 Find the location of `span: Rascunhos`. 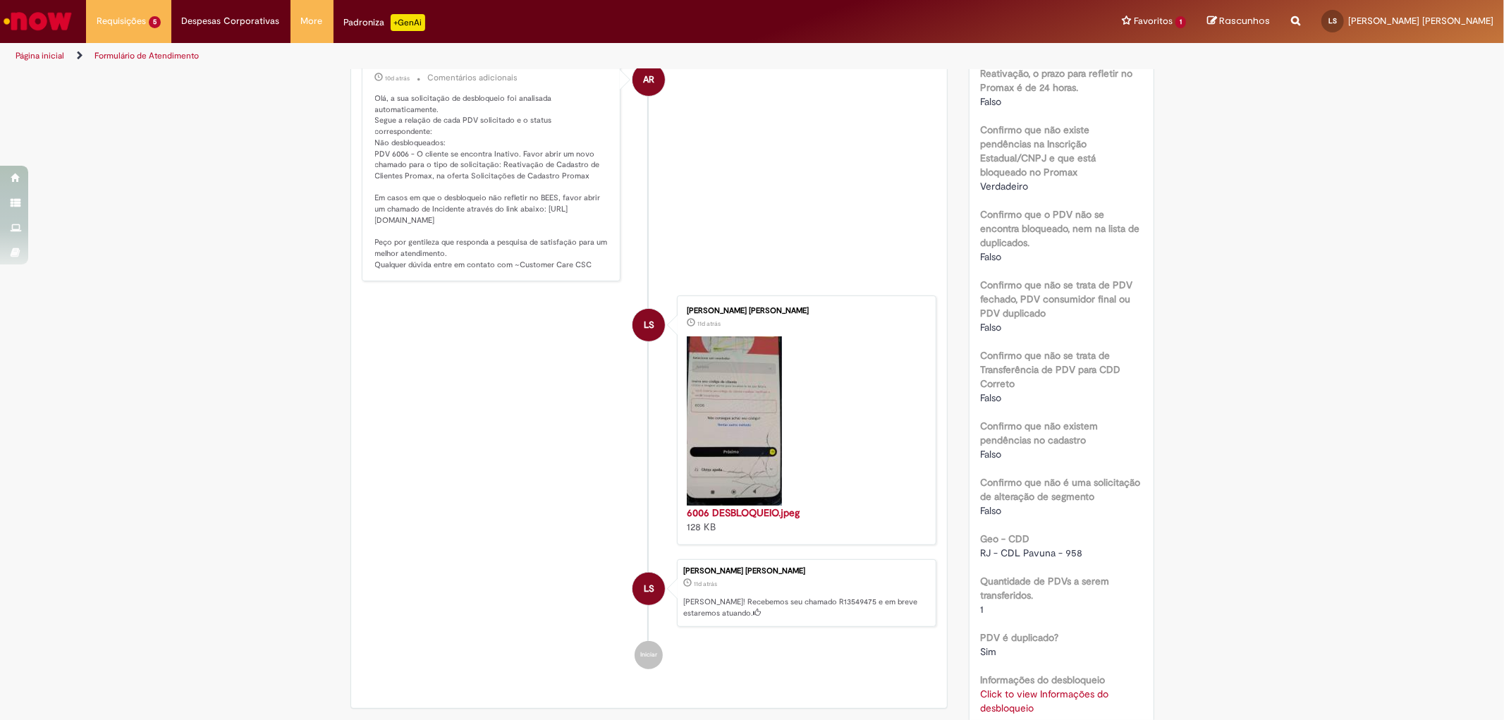

span: Rascunhos is located at coordinates (1245, 20).